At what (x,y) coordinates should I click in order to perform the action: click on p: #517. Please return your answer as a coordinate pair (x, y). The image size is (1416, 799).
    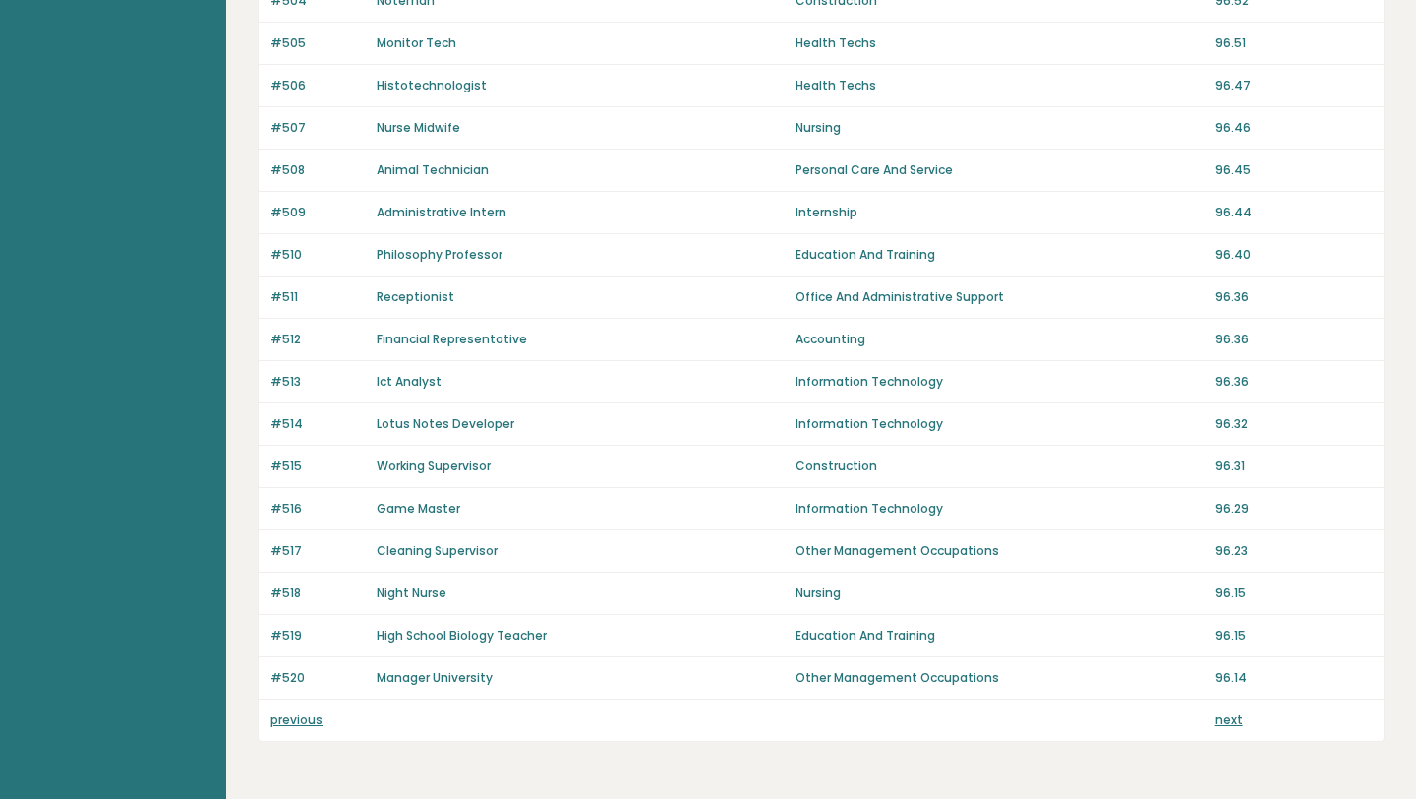
    Looking at the image, I should click on (318, 551).